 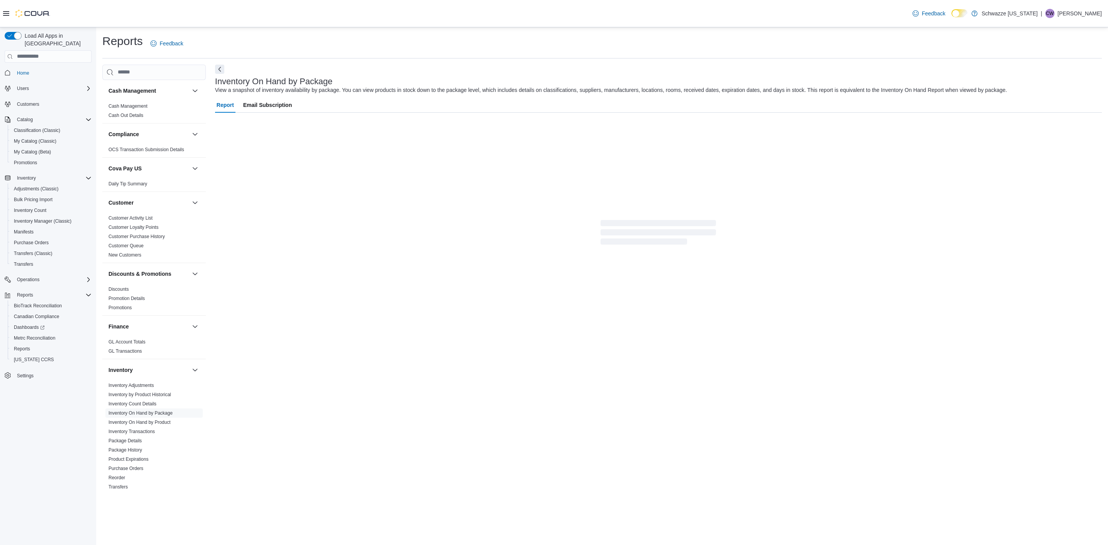 I want to click on span: Email Subscription, so click(x=267, y=105).